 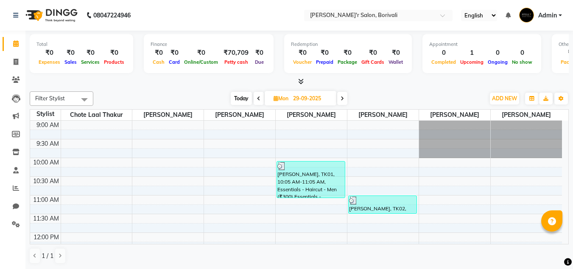 What do you see at coordinates (444, 62) in the screenshot?
I see `span: Completed` at bounding box center [444, 62].